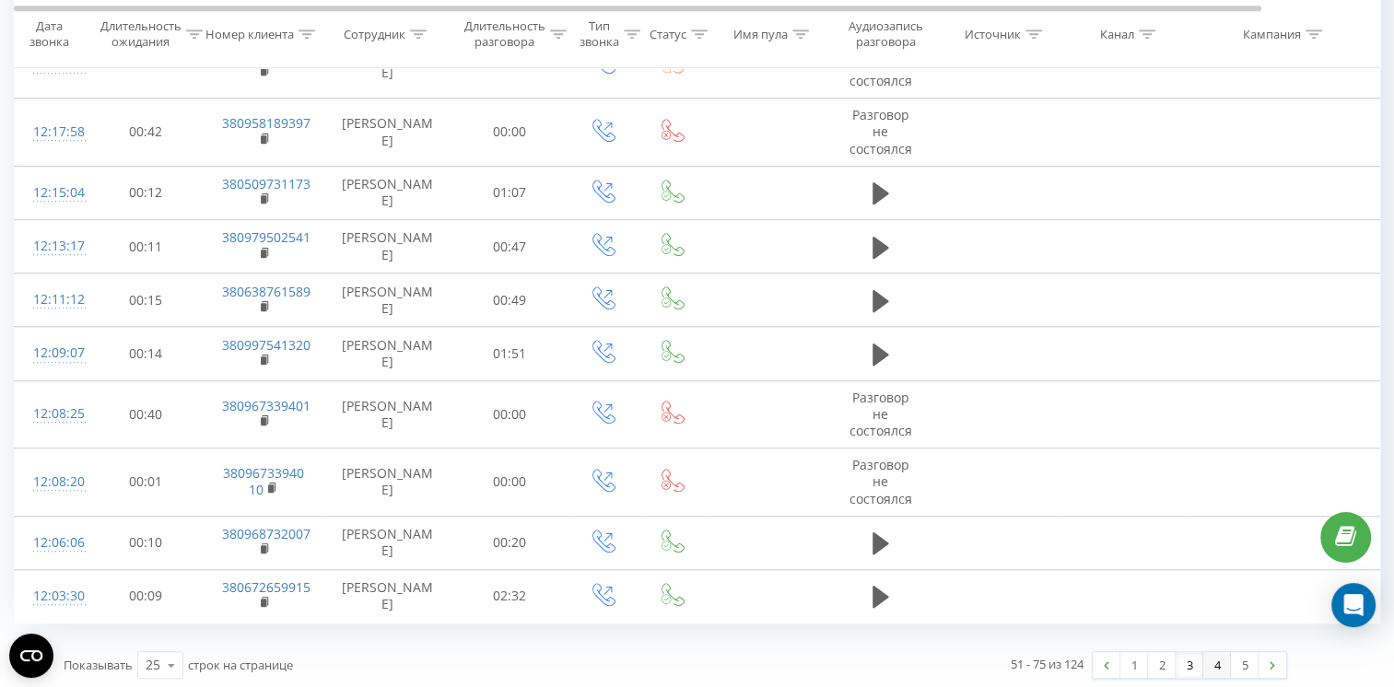  What do you see at coordinates (98, 665) in the screenshot?
I see `span: Показывать` at bounding box center [98, 665].